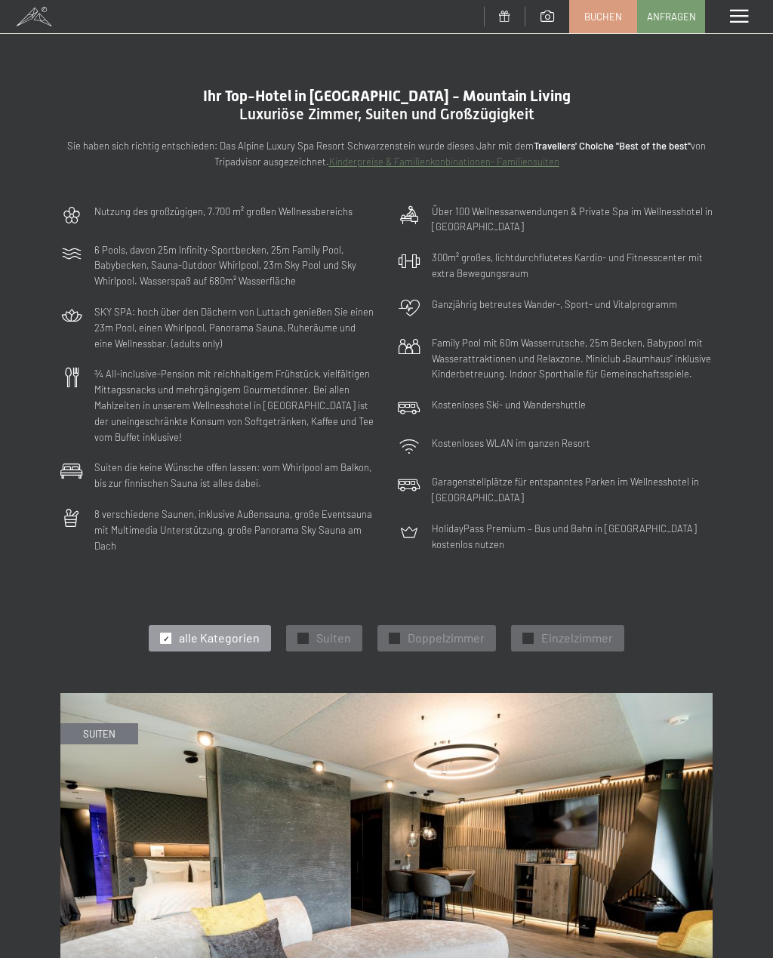  Describe the element at coordinates (446, 638) in the screenshot. I see `span: Doppelzimmer` at that location.